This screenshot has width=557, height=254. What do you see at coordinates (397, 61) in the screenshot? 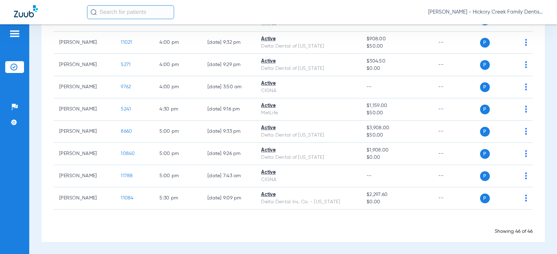
I see `span: $304.50` at bounding box center [397, 61].